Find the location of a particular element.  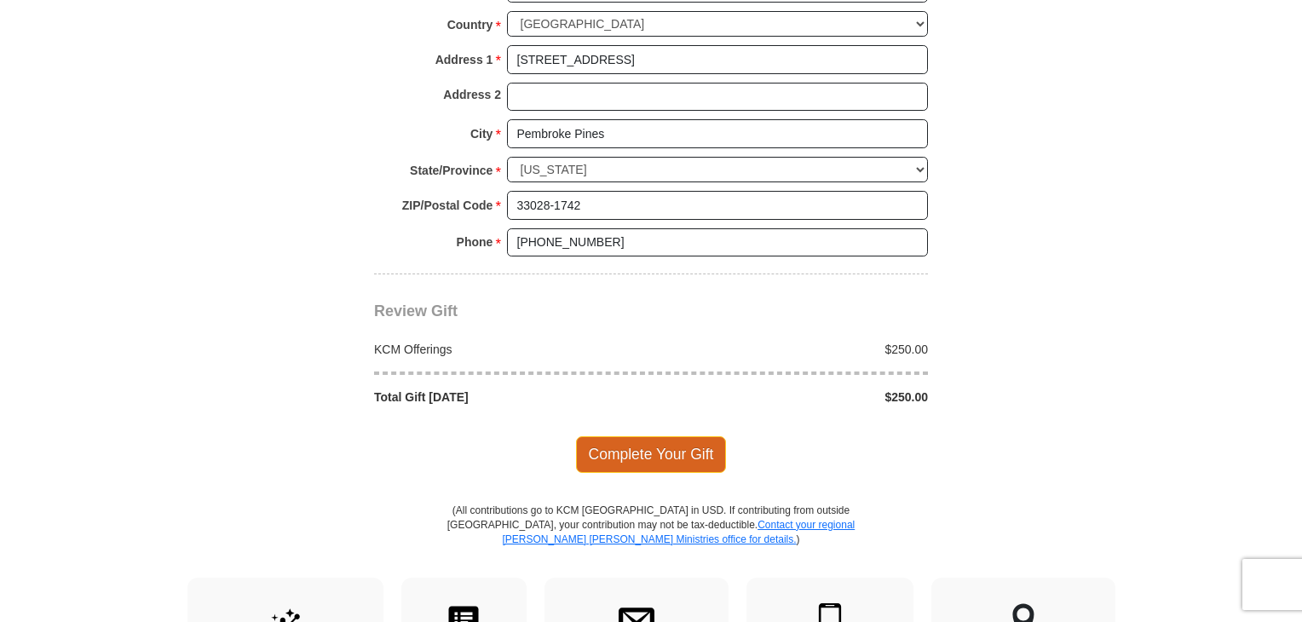

strong: City is located at coordinates (481, 134).